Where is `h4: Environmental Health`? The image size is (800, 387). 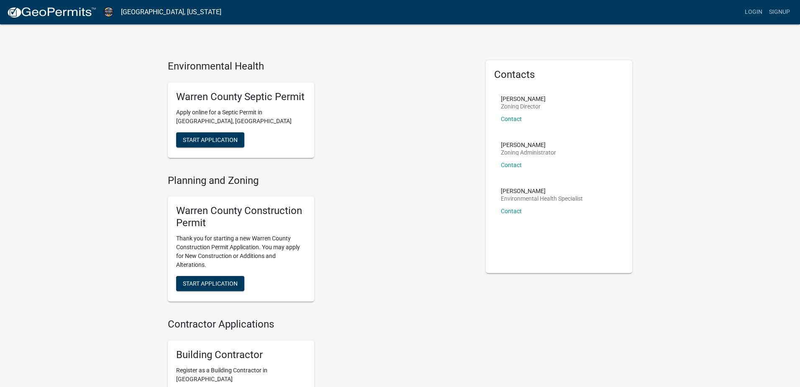 h4: Environmental Health is located at coordinates (321, 66).